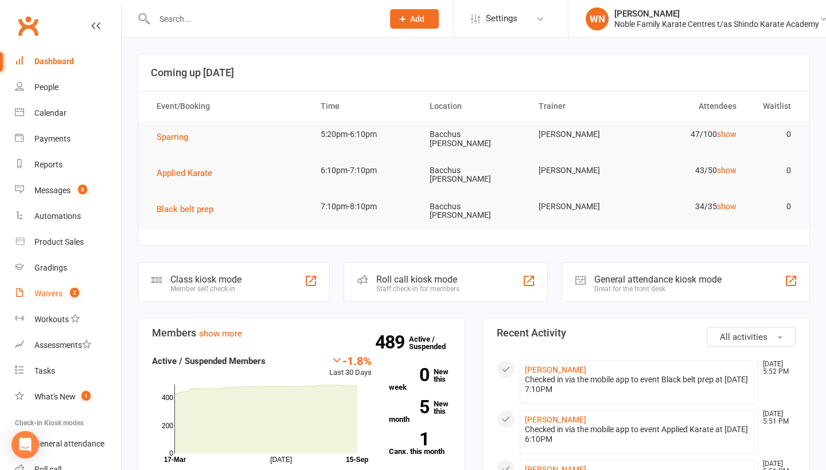 The image size is (826, 470). I want to click on a: Dashboard, so click(68, 61).